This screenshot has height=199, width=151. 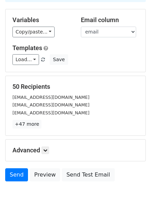 What do you see at coordinates (41, 20) in the screenshot?
I see `h5: Variables` at bounding box center [41, 20].